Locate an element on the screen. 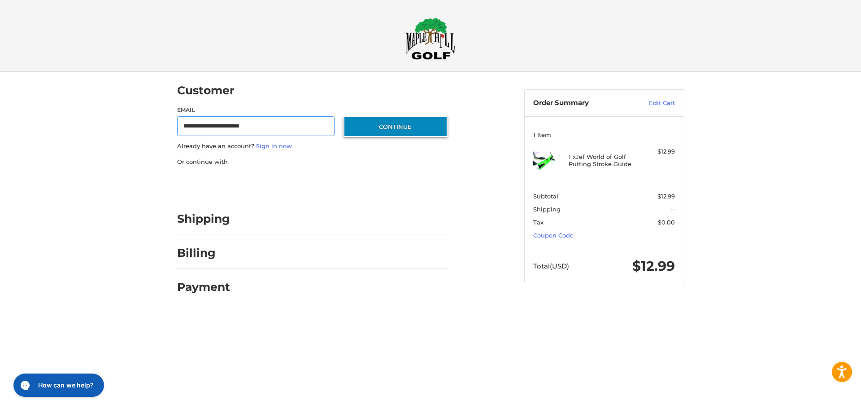 This screenshot has height=409, width=861. h3: 1 Item is located at coordinates (604, 135).